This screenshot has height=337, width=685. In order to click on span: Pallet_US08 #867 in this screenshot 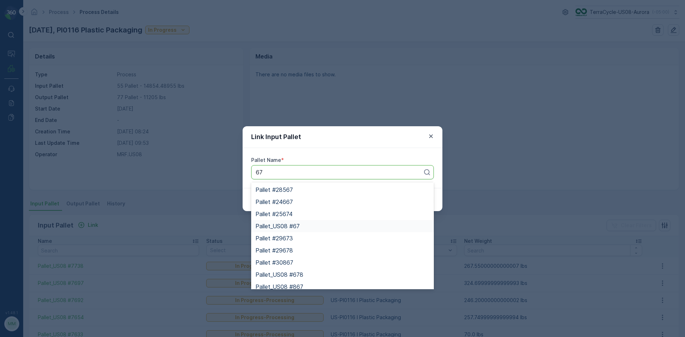, I will do `click(280, 287)`.